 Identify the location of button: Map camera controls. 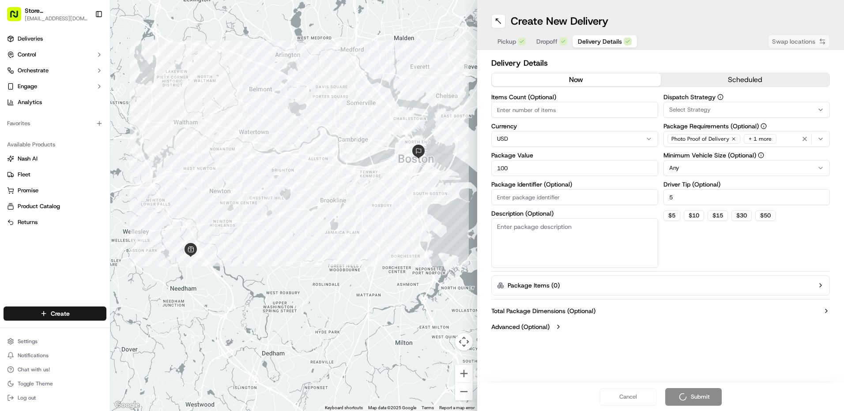
(464, 342).